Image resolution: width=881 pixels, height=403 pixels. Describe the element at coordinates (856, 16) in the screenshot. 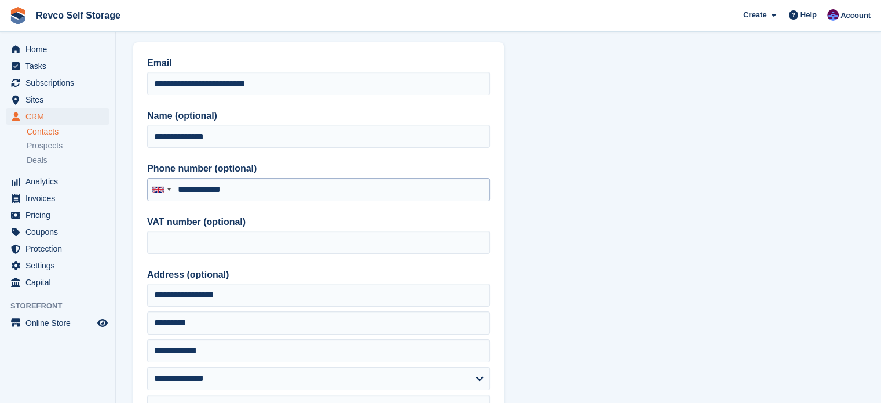

I see `span: Account` at that location.